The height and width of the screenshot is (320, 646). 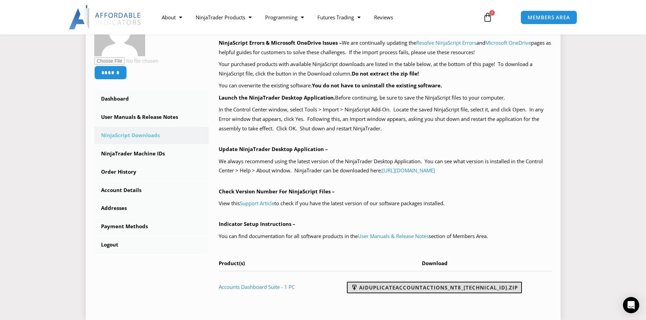 What do you see at coordinates (385, 119) in the screenshot?
I see `p: In the Control Center window, select Tools > Import > NinjaScript Add-On. Locate the saved NinjaS...` at bounding box center [385, 119].